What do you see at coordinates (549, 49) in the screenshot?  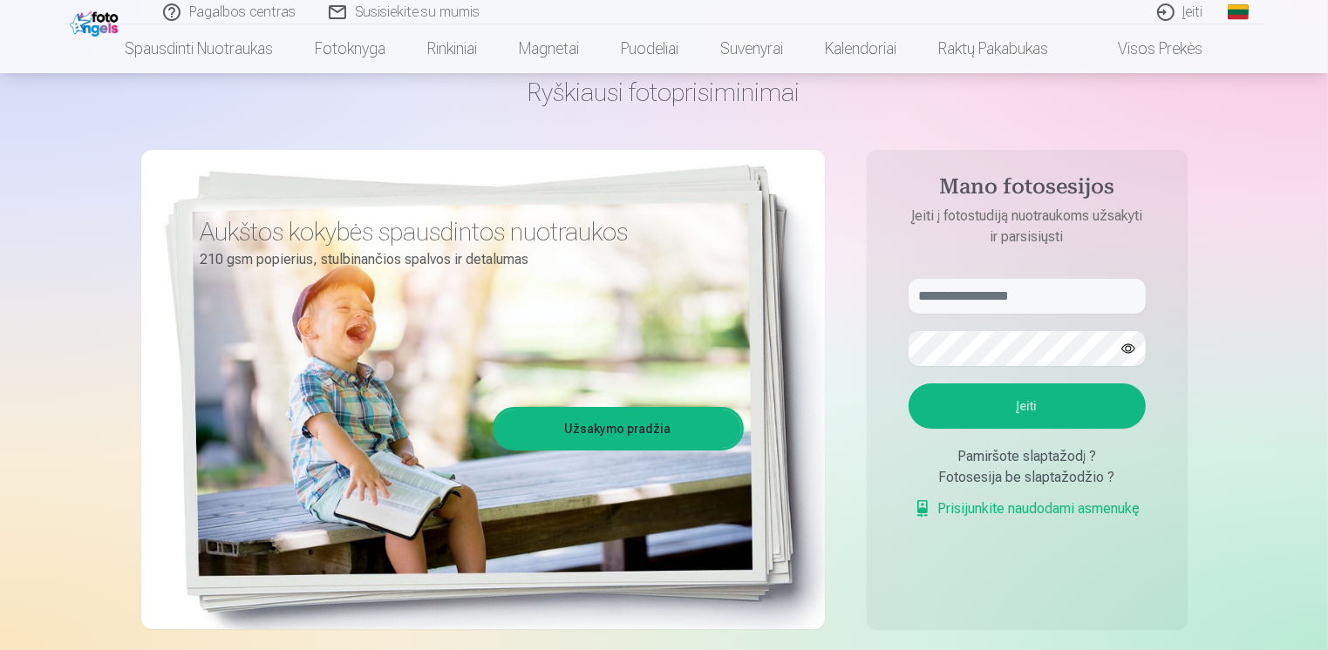 I see `a: Magnetai` at bounding box center [549, 49].